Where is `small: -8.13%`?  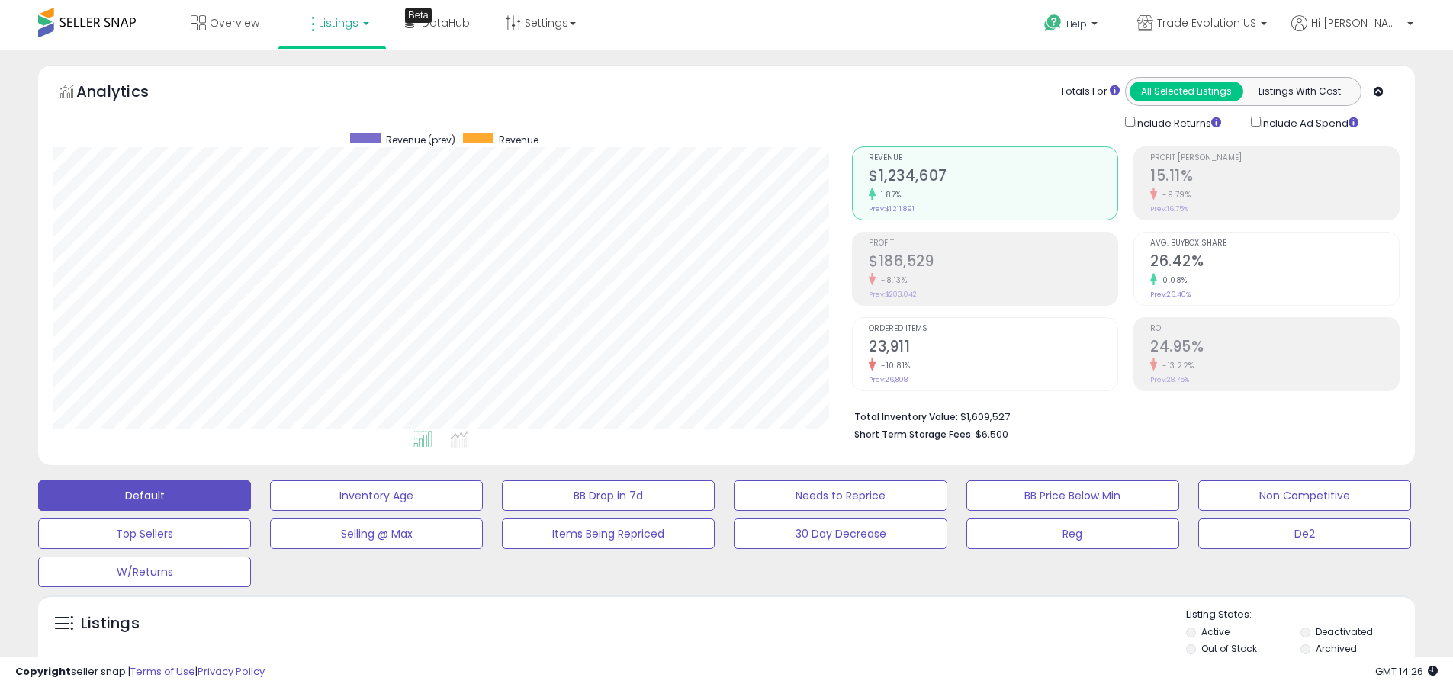 small: -8.13% is located at coordinates (891, 280).